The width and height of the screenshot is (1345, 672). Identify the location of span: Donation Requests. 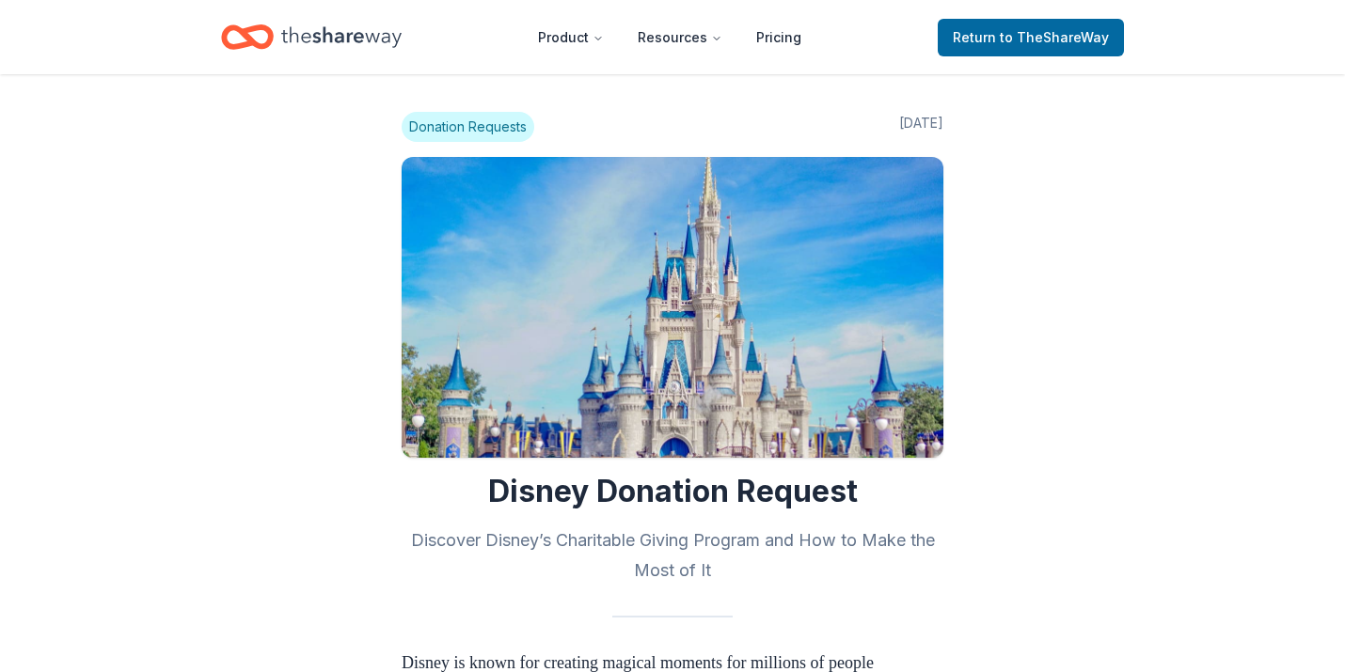
(467, 127).